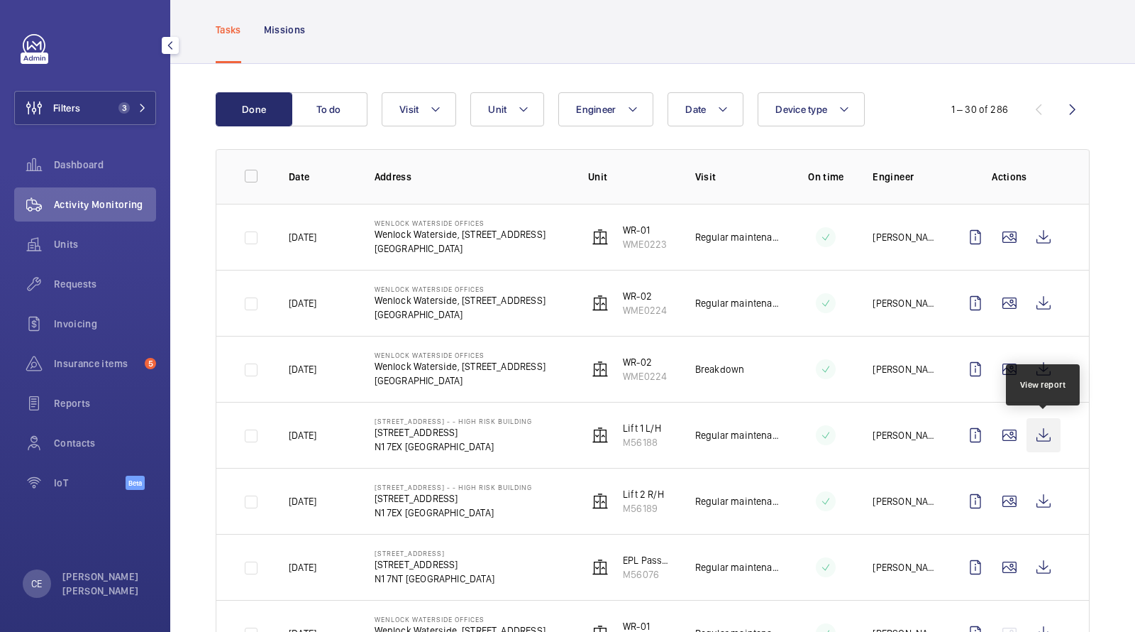 This screenshot has height=632, width=1135. What do you see at coordinates (85, 108) in the screenshot?
I see `button: Filters3` at bounding box center [85, 108].